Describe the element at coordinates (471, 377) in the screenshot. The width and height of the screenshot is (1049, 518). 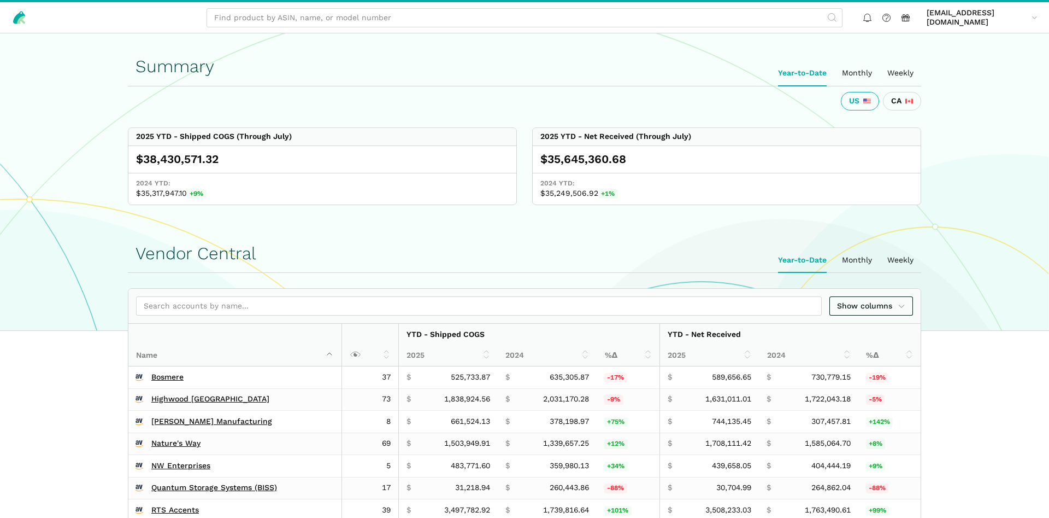
I see `span: 525,733.87` at that location.